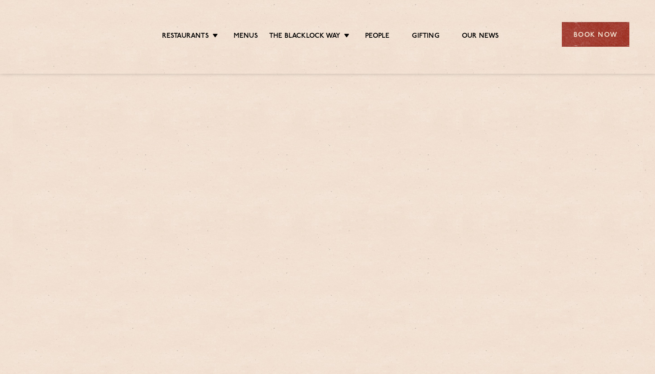 This screenshot has width=655, height=374. Describe the element at coordinates (595, 34) in the screenshot. I see `div: Book Now` at that location.